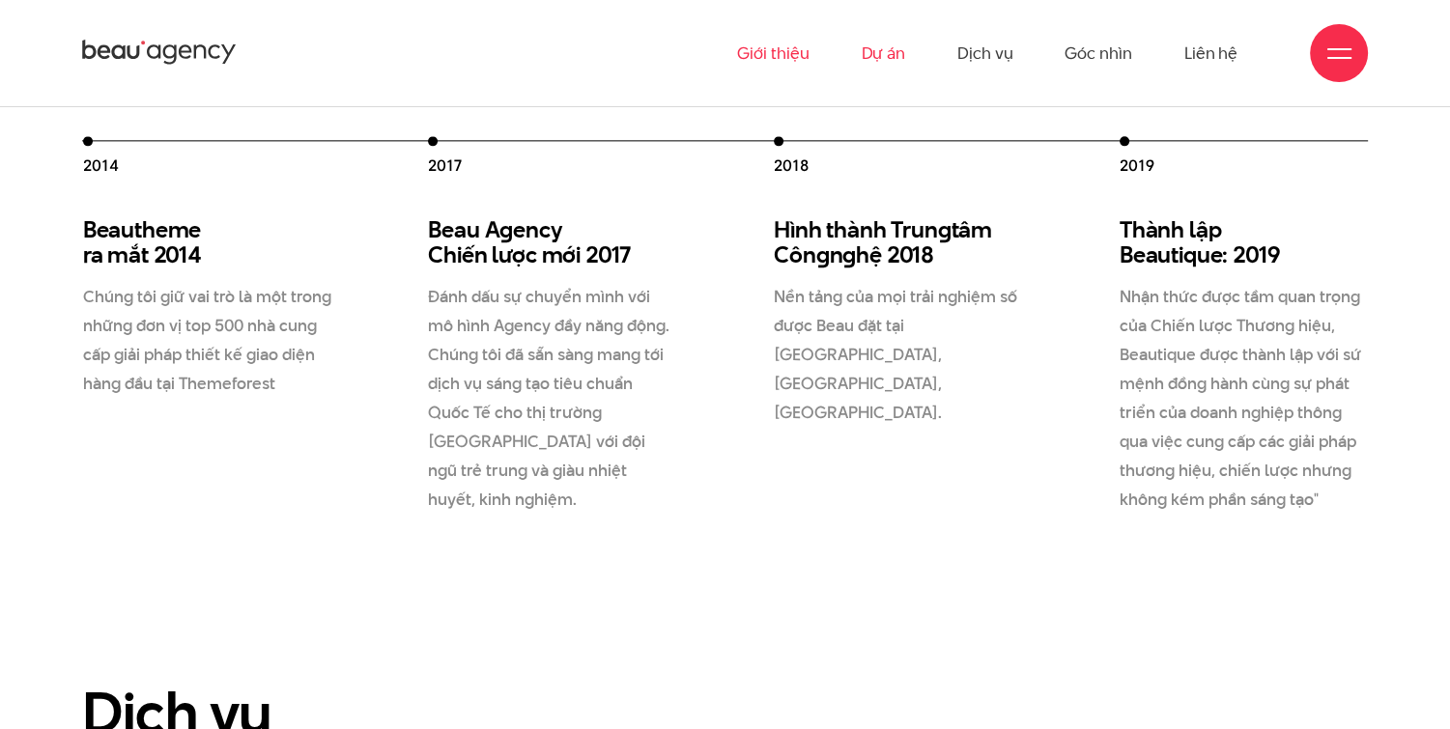 The image size is (1450, 729). What do you see at coordinates (1244, 398) in the screenshot?
I see `p: Nhận thức được tầm quan trọng của Chiến lược Thương hiệu, Beautique được thành lập với sứ mệnh đồ...` at bounding box center [1244, 398].